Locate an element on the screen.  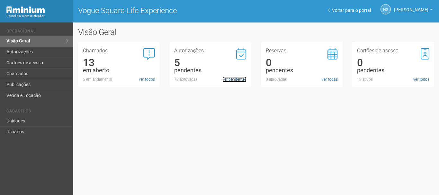
li: Cadastros is located at coordinates (37, 112).